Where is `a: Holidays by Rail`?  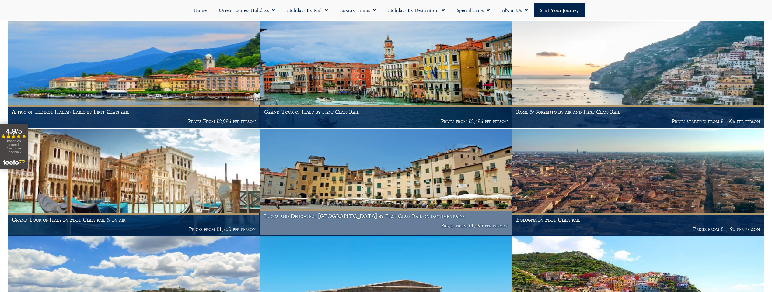
a: Holidays by Rail is located at coordinates (307, 10).